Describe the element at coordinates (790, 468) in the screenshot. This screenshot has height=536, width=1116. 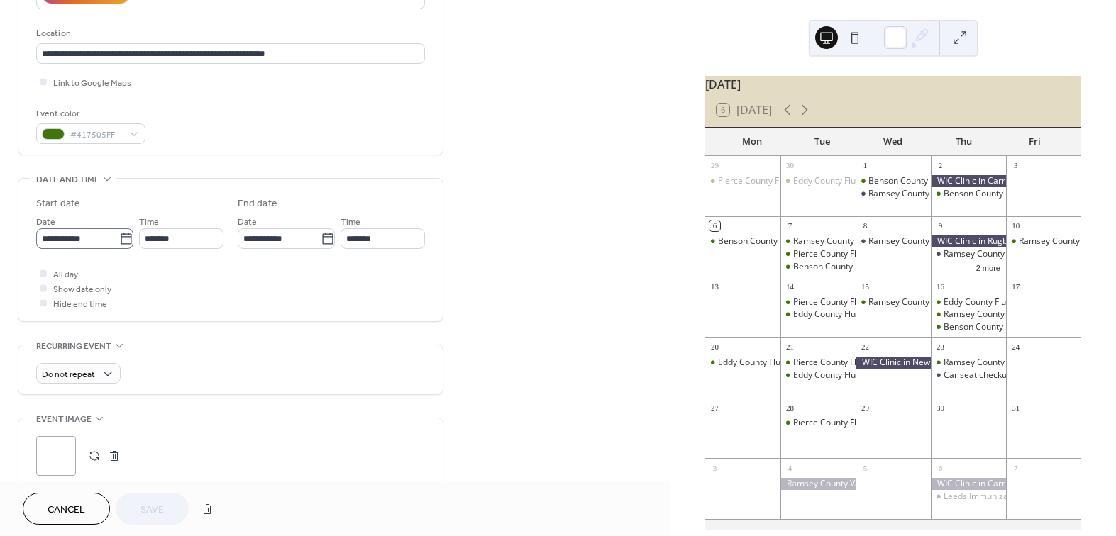
I see `div: 4` at that location.